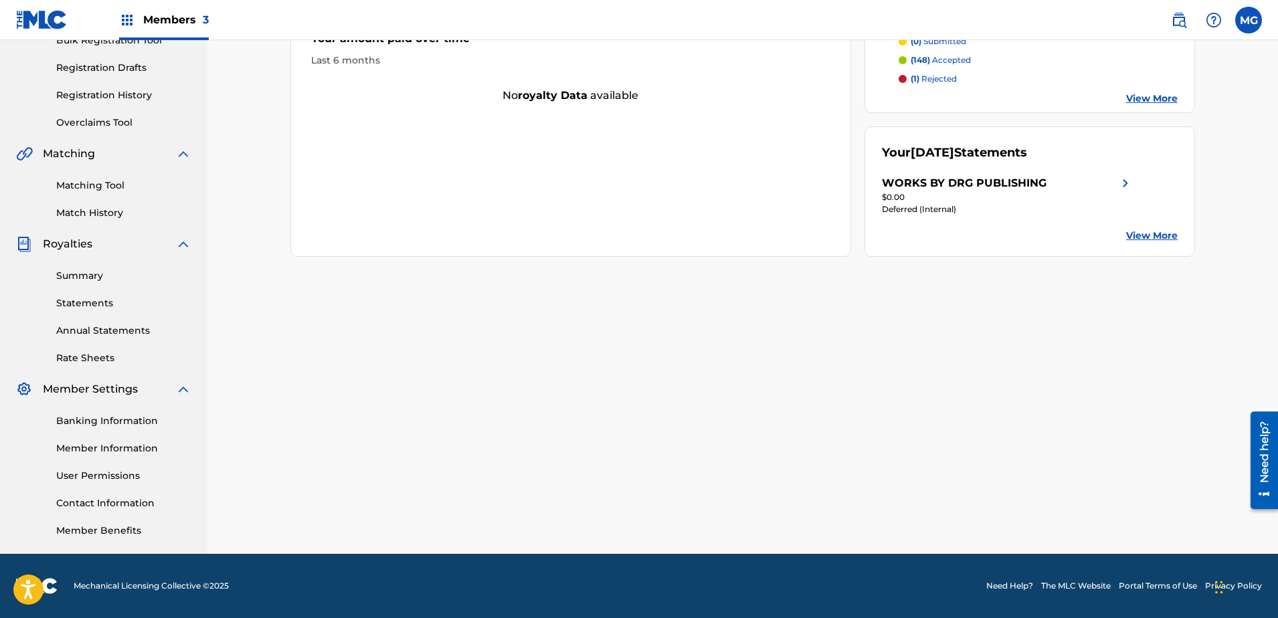 This screenshot has width=1278, height=618. I want to click on div: Drag, so click(1219, 588).